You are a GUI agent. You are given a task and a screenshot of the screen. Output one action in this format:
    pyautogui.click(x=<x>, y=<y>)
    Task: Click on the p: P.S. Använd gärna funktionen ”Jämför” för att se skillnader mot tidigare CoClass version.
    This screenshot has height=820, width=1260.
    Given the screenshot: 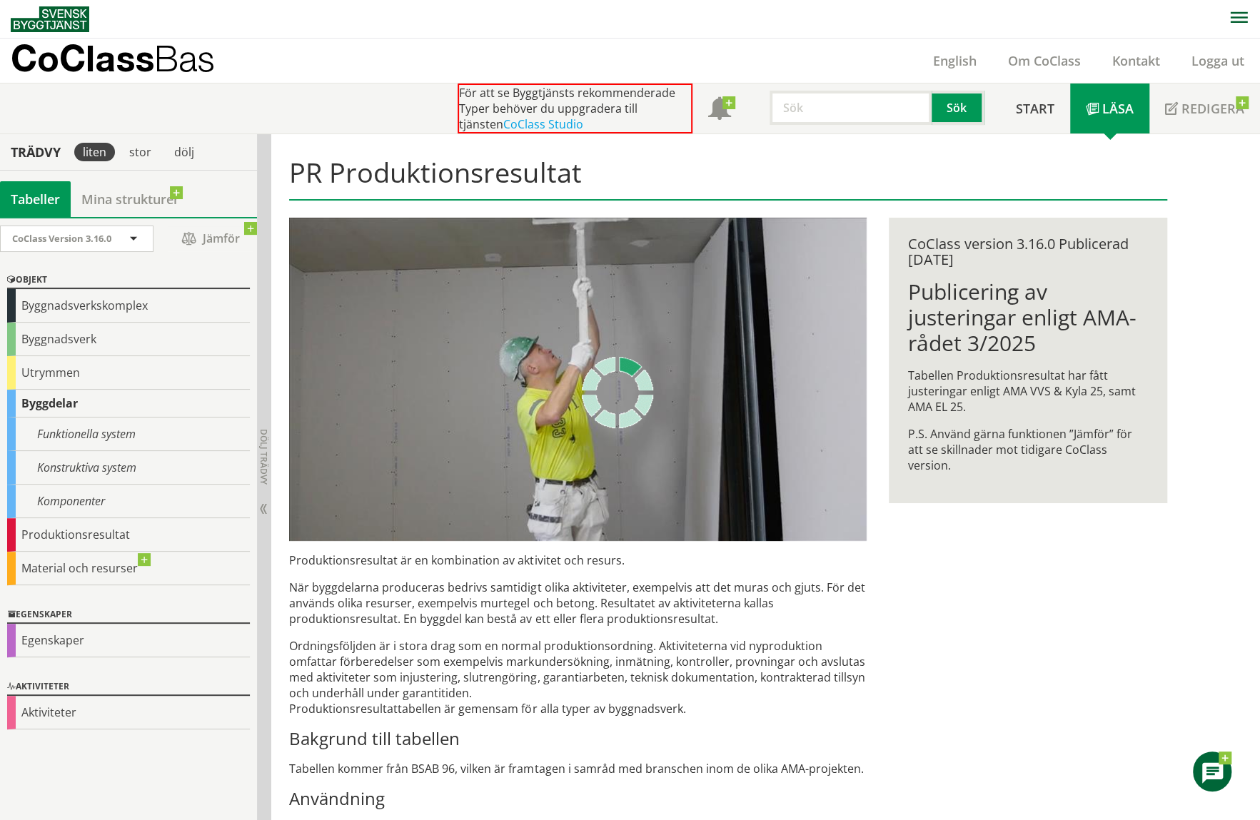 What is the action you would take?
    pyautogui.click(x=1027, y=450)
    